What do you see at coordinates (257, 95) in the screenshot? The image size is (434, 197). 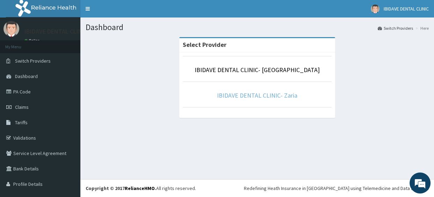 I see `a: IBIDAVE DENTAL CLINIC- Zaria` at bounding box center [257, 95].